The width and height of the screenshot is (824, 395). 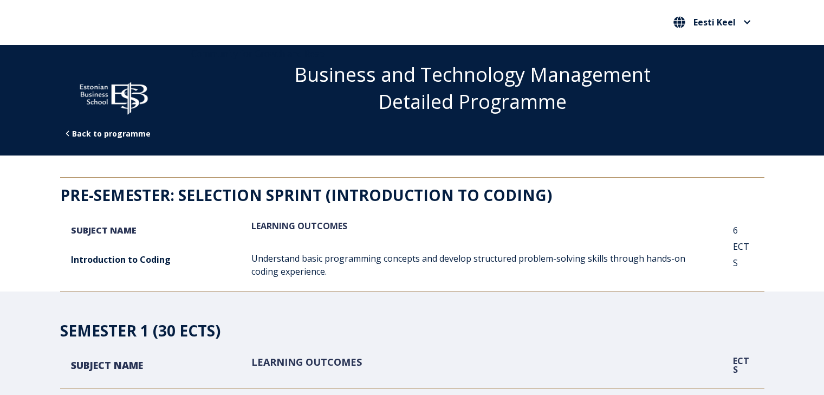 I want to click on span: 6 ECTS, so click(x=741, y=247).